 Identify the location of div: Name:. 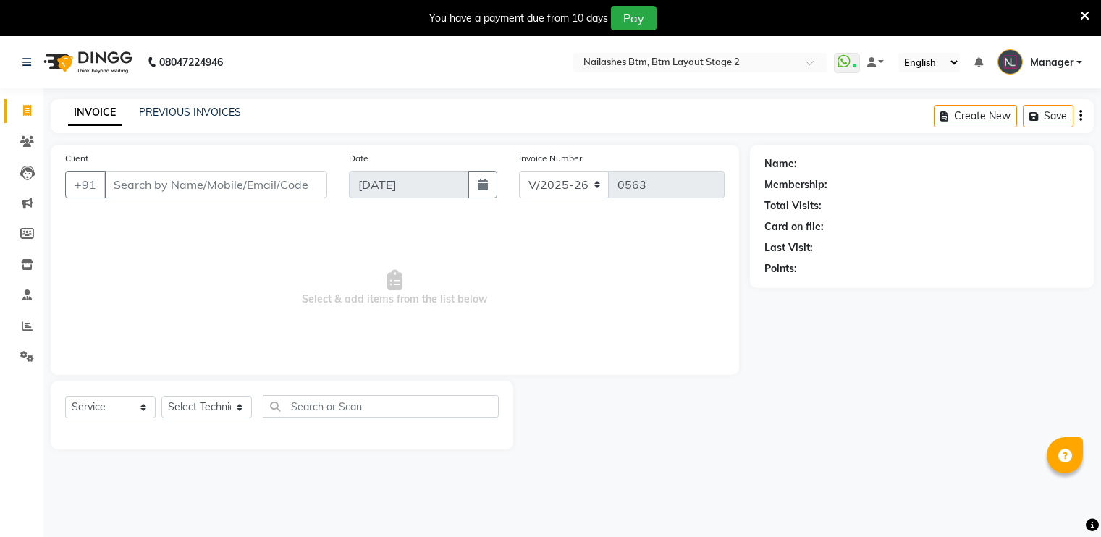
(780, 164).